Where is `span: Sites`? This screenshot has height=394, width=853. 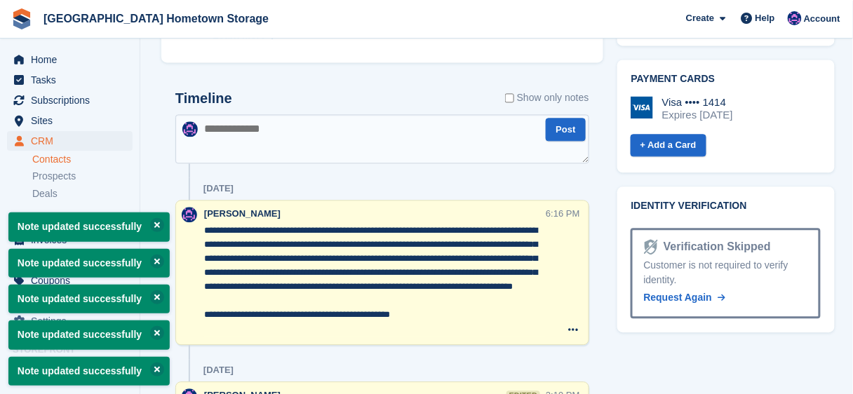
span: Sites is located at coordinates (73, 121).